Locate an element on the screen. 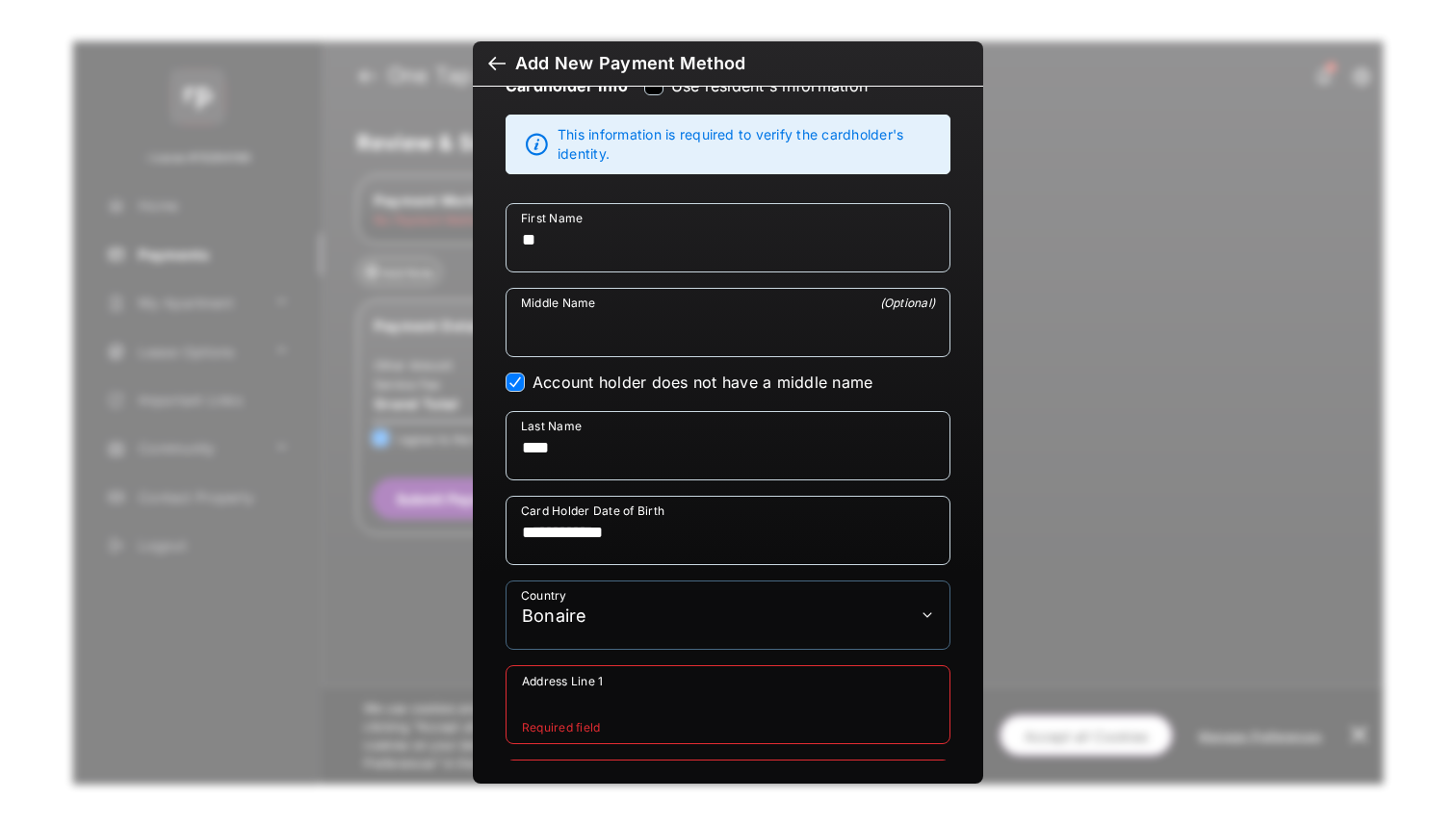  strong: Cardholder Info is located at coordinates (567, 103).